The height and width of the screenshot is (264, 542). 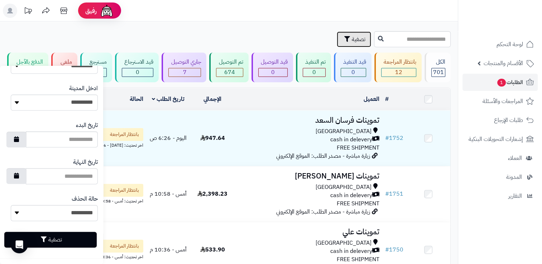 What do you see at coordinates (185, 72) in the screenshot?
I see `span: 7` at bounding box center [185, 72].